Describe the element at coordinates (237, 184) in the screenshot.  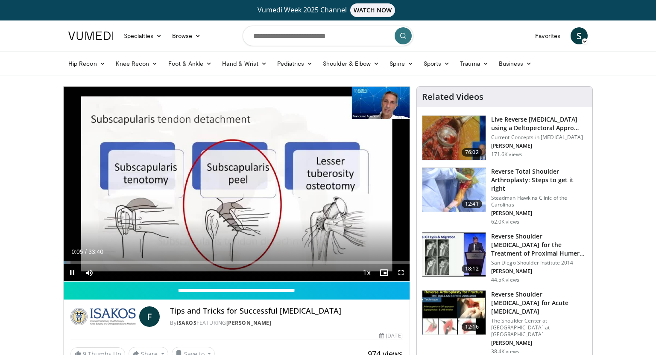
I see `video-js: Video Player` at that location.